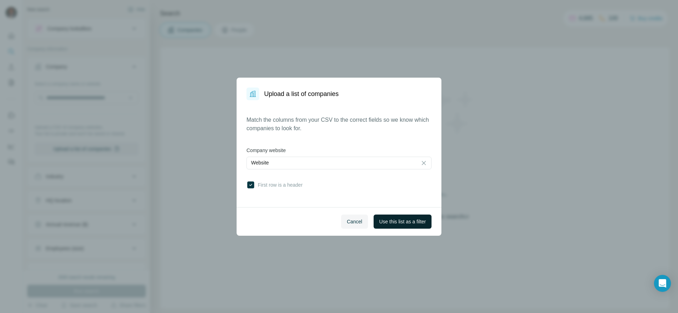  Describe the element at coordinates (279, 185) in the screenshot. I see `span: First row is a header` at that location.